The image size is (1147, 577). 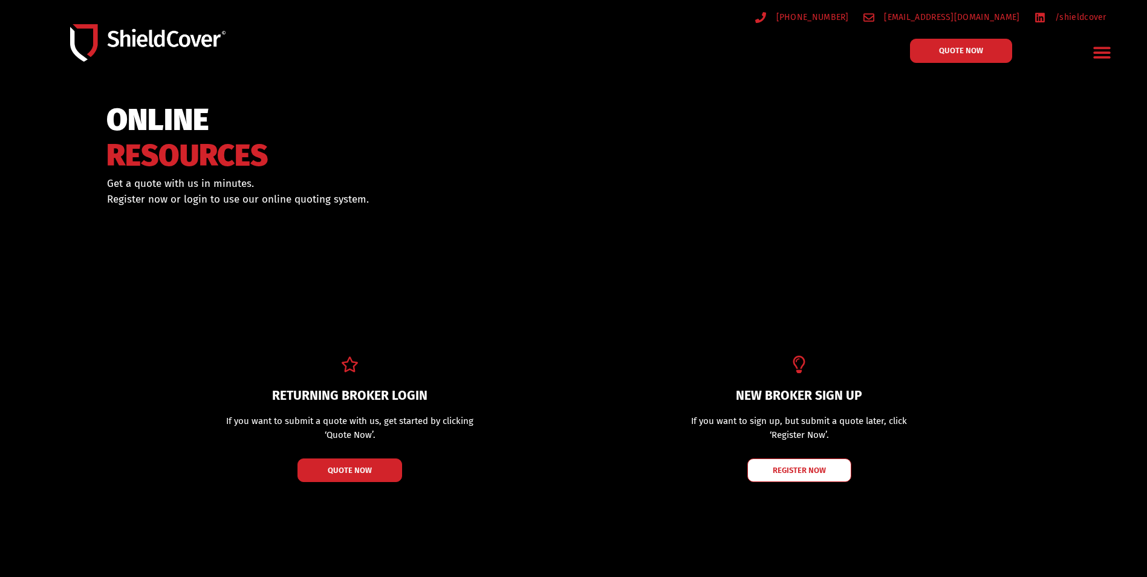 What do you see at coordinates (350, 395) in the screenshot?
I see `h2: RETURNING BROKER LOGIN` at bounding box center [350, 395].